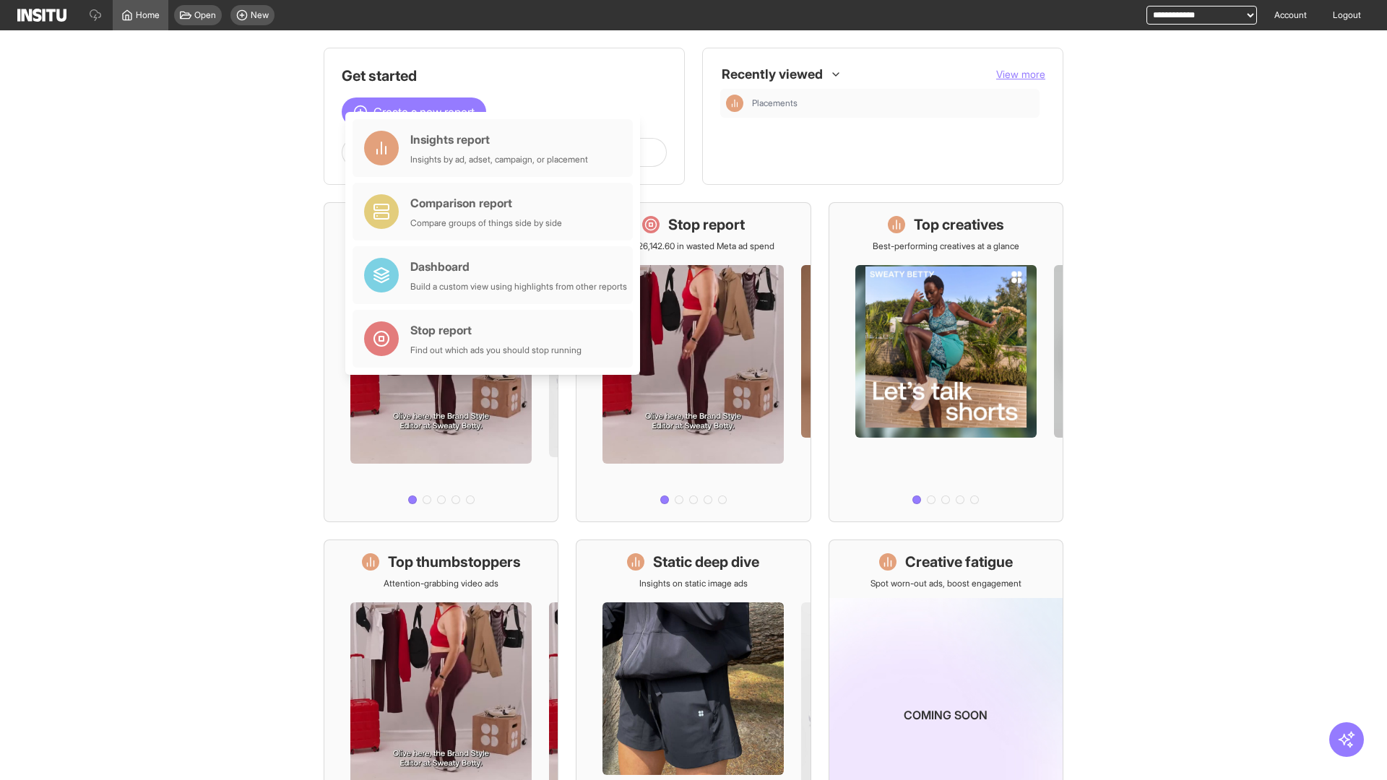 The width and height of the screenshot is (1387, 780). I want to click on p: Save £26,142.60 in wasted Meta ad spend, so click(693, 246).